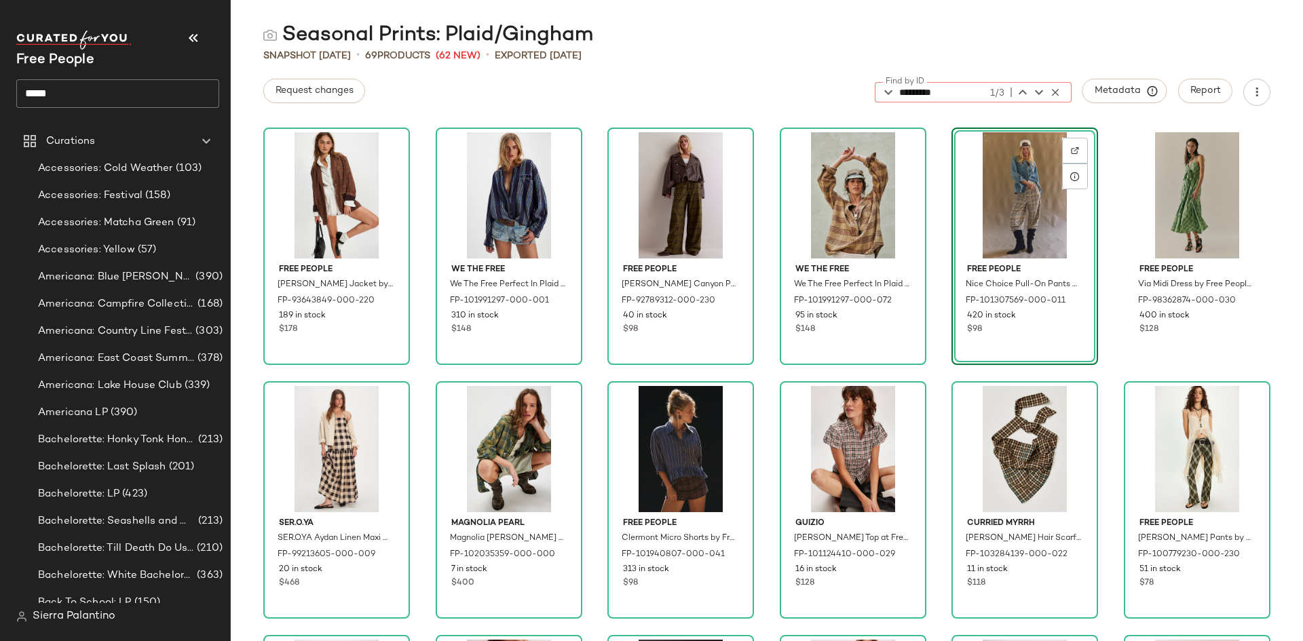 This screenshot has width=1303, height=641. Describe the element at coordinates (146, 250) in the screenshot. I see `span: (57)` at that location.